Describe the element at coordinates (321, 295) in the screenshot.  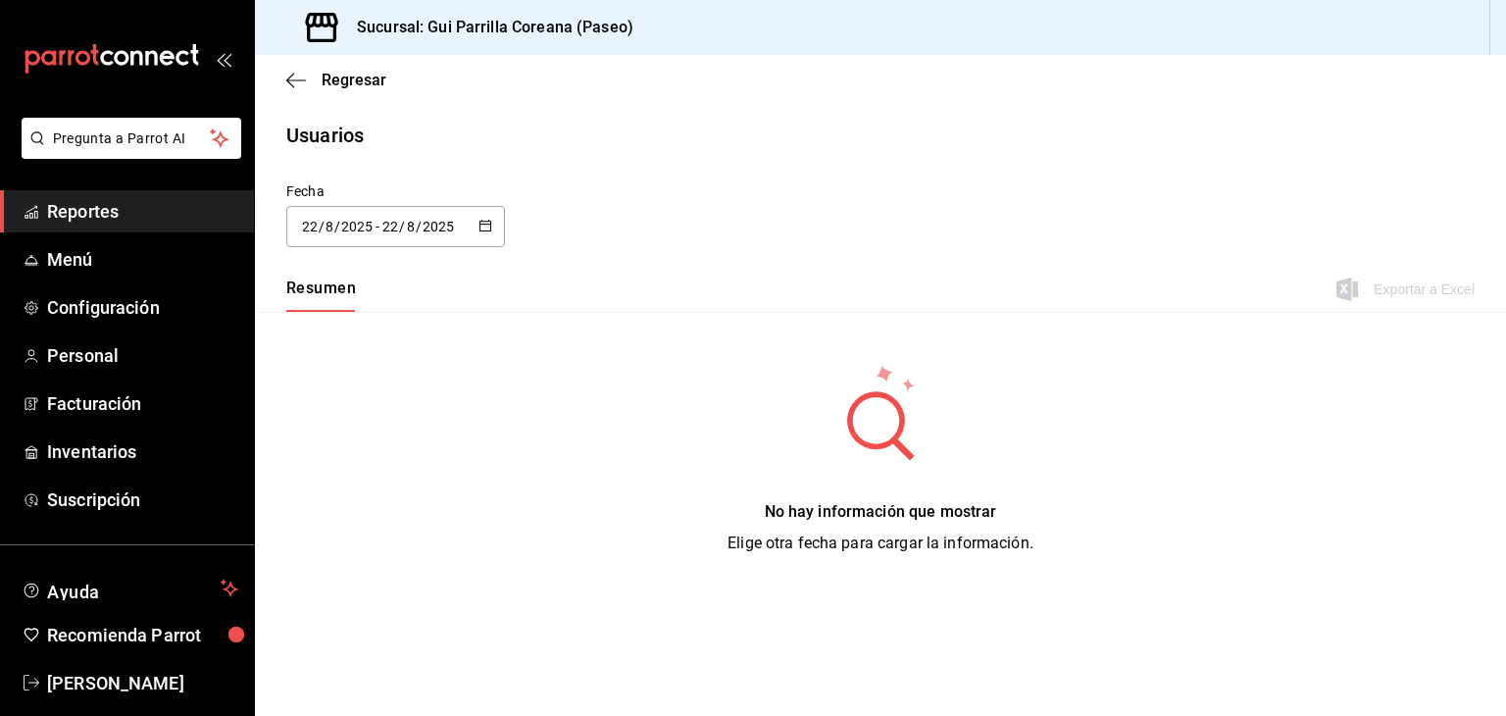
I see `div: navigation tabs` at that location.